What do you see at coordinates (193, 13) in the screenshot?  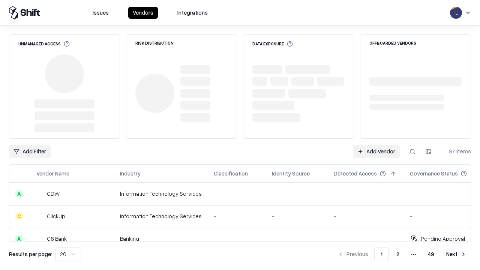 I see `button: Integrations` at bounding box center [193, 13].